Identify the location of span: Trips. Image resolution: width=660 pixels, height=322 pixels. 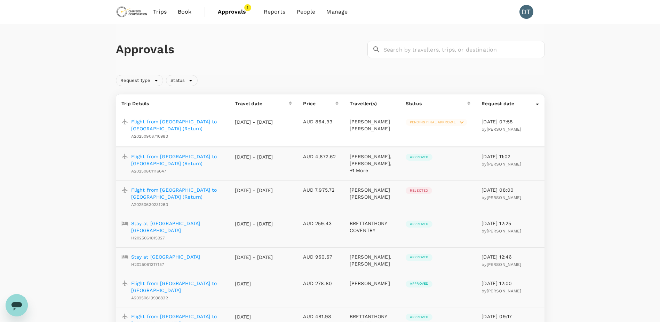
(160, 12).